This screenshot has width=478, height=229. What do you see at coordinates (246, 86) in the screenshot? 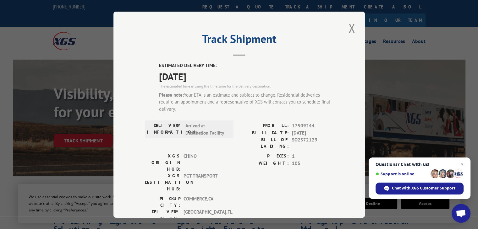
I see `div: The estimated time is using the time zone for the delivery destination.` at bounding box center [246, 86].